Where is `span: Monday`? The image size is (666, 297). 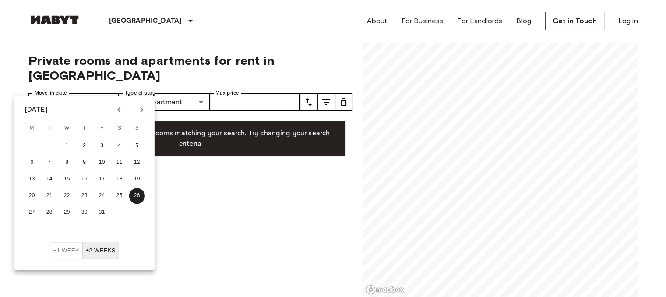 span: Monday is located at coordinates (32, 128).